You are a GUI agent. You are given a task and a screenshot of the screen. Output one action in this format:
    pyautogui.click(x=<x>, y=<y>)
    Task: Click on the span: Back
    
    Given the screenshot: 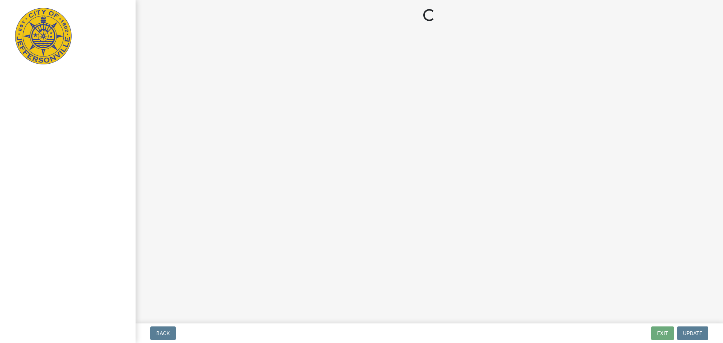 What is the action you would take?
    pyautogui.click(x=163, y=333)
    